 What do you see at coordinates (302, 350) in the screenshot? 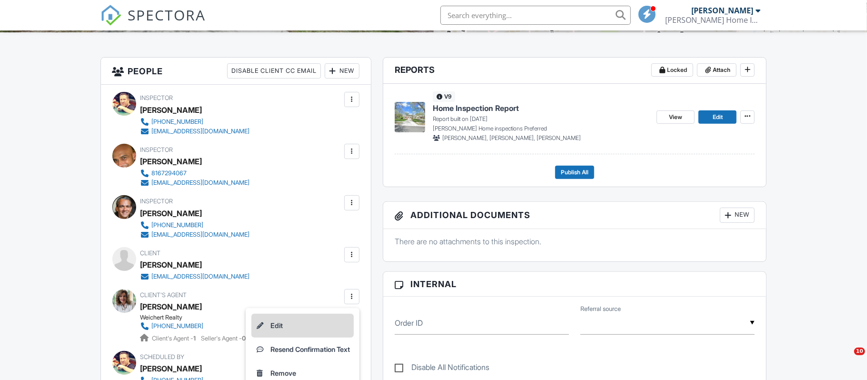
I see `li: Resend Confirmation Text` at bounding box center [302, 350].